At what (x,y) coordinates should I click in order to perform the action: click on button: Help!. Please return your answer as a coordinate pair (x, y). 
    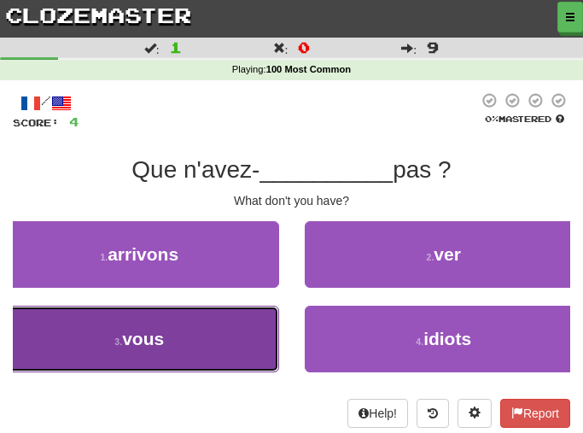
    Looking at the image, I should click on (378, 413).